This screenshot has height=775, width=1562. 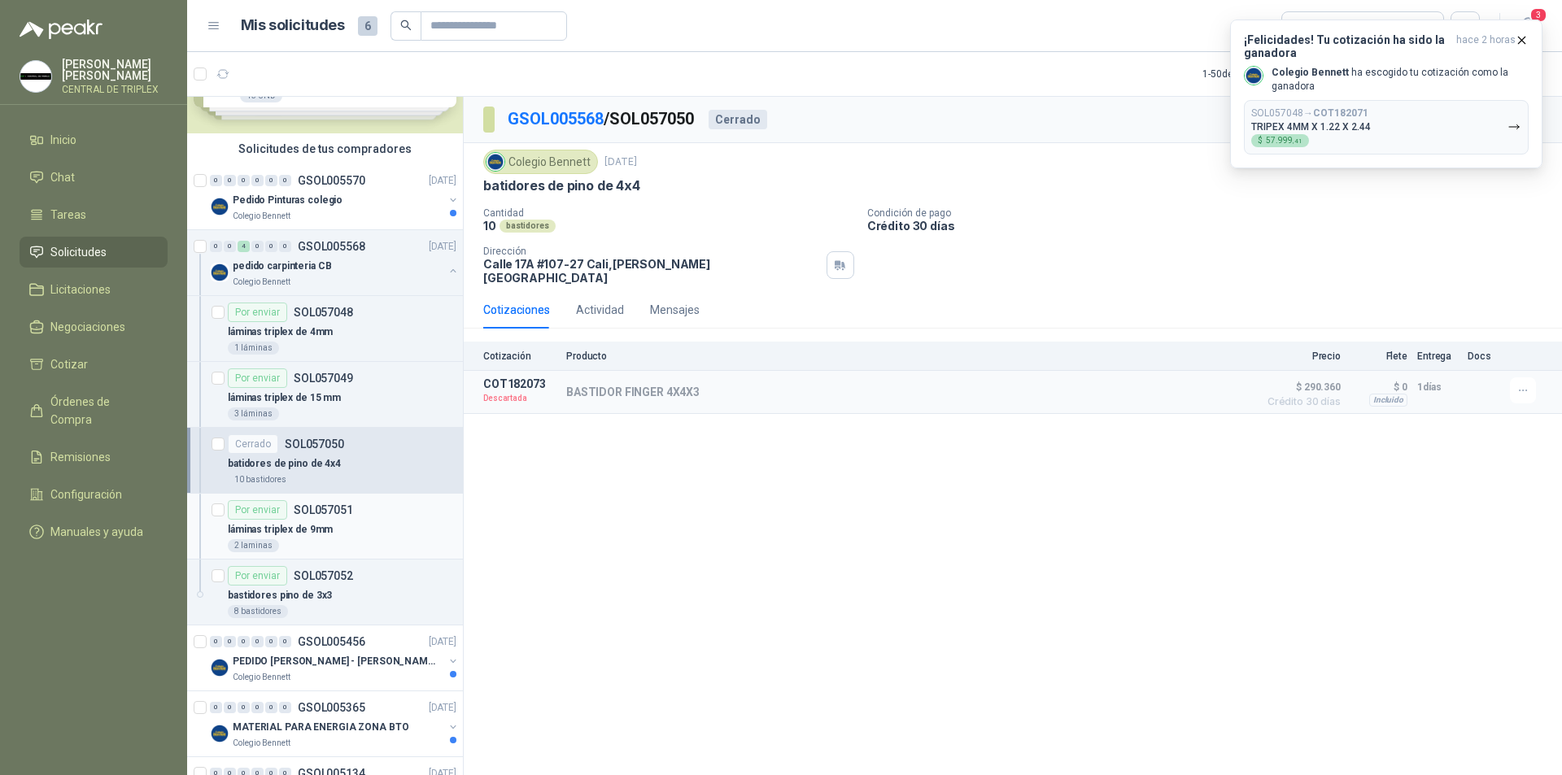 What do you see at coordinates (674, 310) in the screenshot?
I see `div: Mensajes` at bounding box center [674, 310].